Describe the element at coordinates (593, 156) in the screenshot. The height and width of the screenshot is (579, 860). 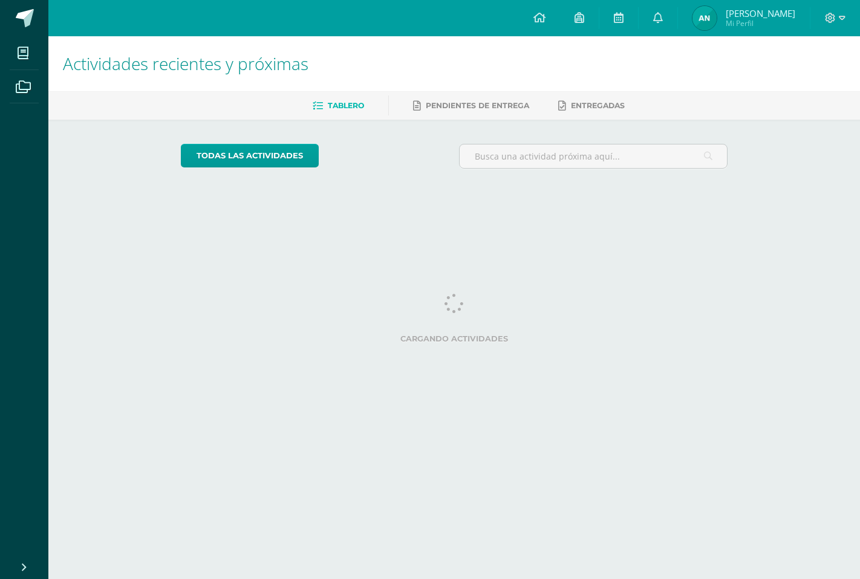
I see `input: Busca una actividad próxima aquí...` at that location.